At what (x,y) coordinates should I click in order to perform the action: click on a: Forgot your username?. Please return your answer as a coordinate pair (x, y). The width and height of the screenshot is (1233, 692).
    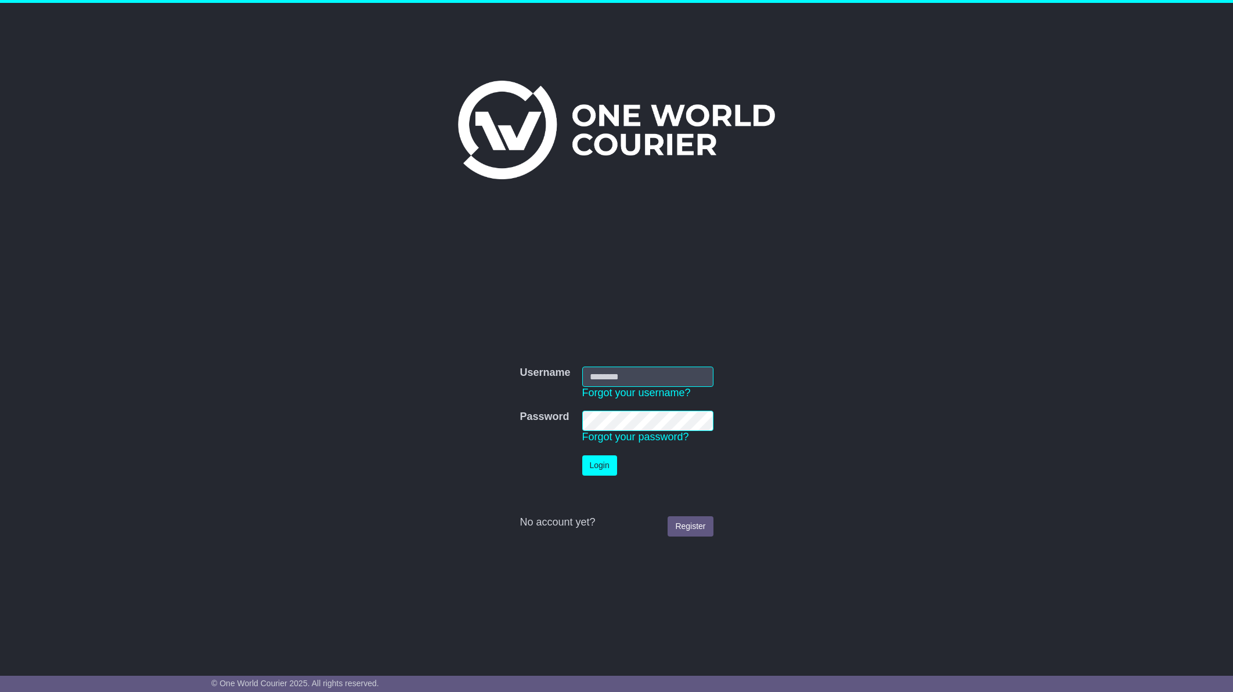
    Looking at the image, I should click on (636, 393).